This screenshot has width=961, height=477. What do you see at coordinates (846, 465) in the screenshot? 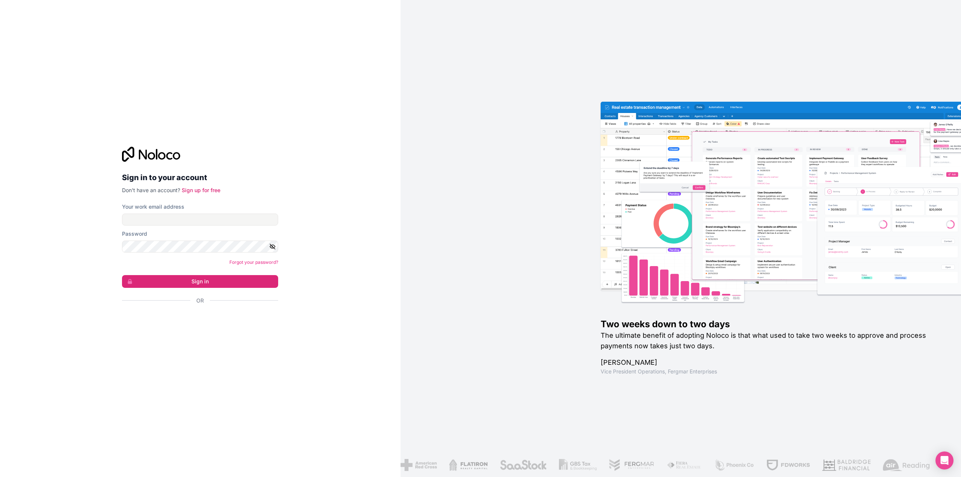
I see `img: /assets/baldridge-DxmPIwAm.png` at bounding box center [846, 465].